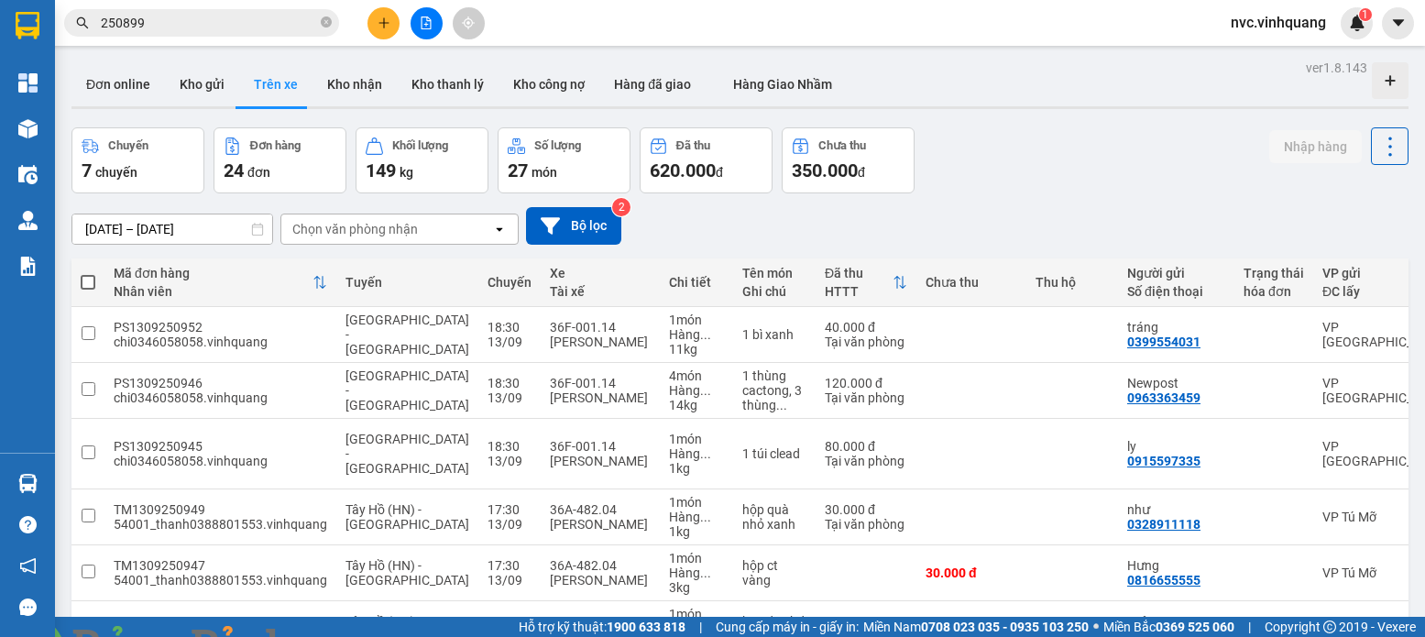 This screenshot has width=1425, height=637. I want to click on div: Newpost, so click(1176, 383).